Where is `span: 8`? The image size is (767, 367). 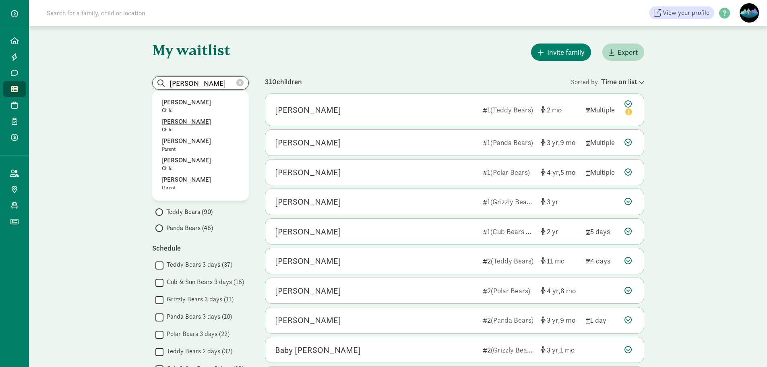 span: 8 is located at coordinates (568, 290).